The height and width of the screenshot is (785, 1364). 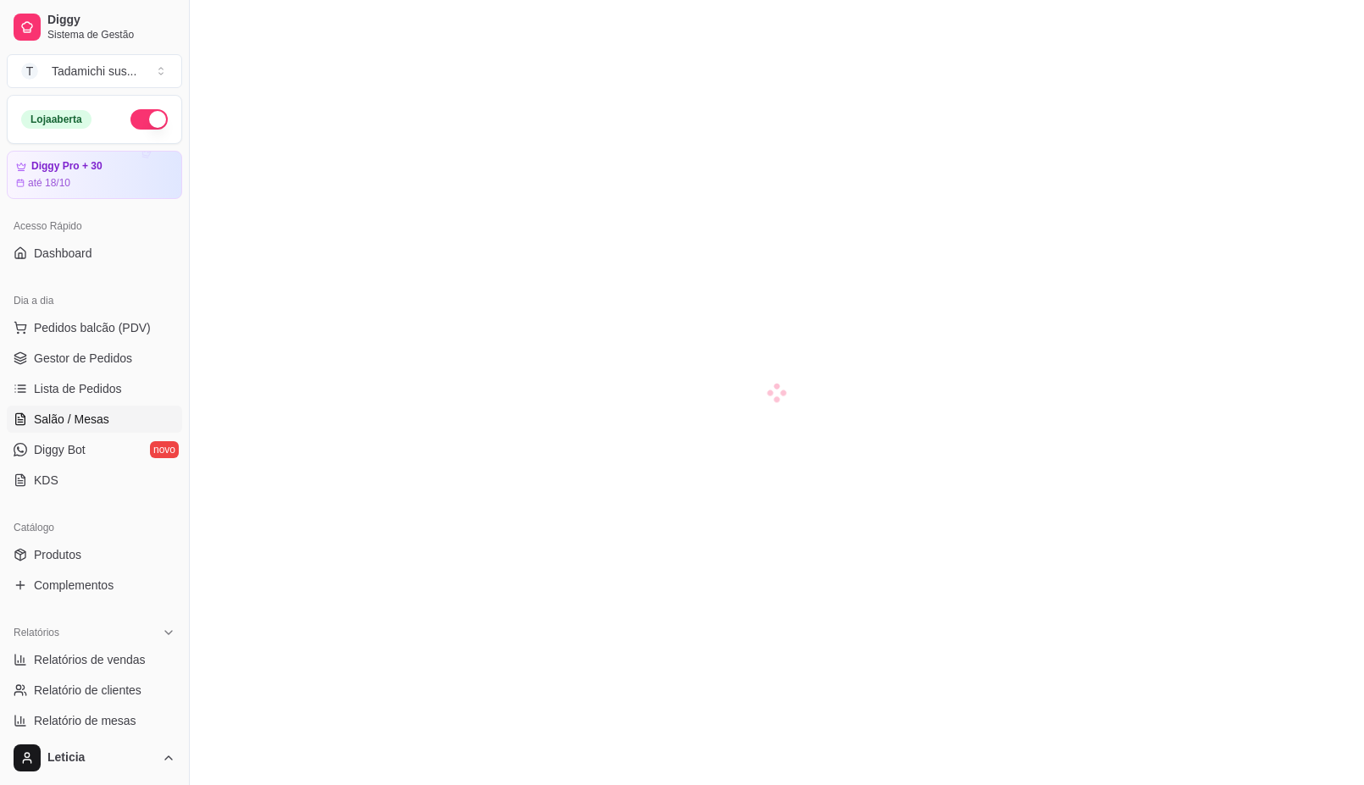 What do you see at coordinates (101, 758) in the screenshot?
I see `span: Leticia` at bounding box center [101, 758].